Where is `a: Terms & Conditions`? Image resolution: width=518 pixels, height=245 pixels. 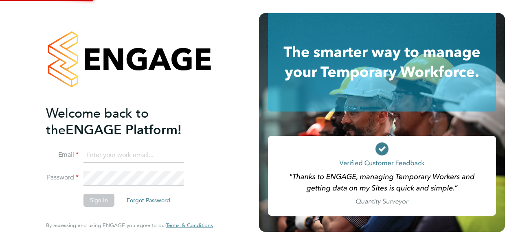
a: Terms & Conditions is located at coordinates (189, 226).